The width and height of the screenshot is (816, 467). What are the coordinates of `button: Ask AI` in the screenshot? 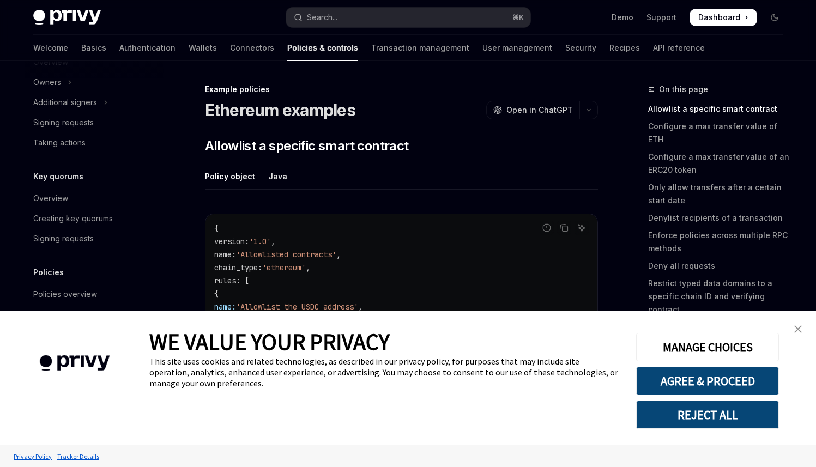 It's located at (582, 228).